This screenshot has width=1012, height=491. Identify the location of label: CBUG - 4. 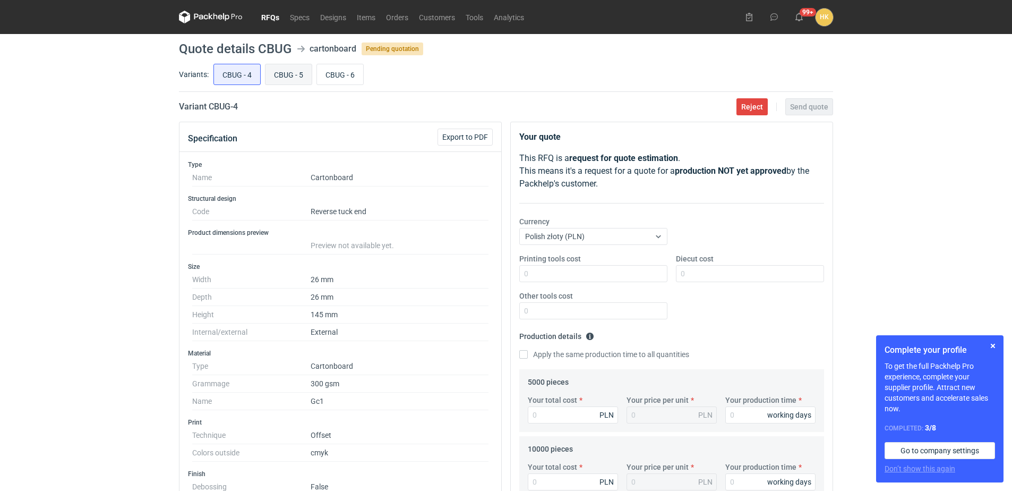
(237, 74).